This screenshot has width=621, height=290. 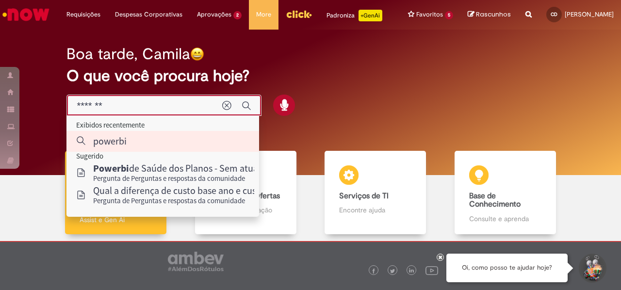 I want to click on b: Catálogo de Ofertas, so click(x=245, y=196).